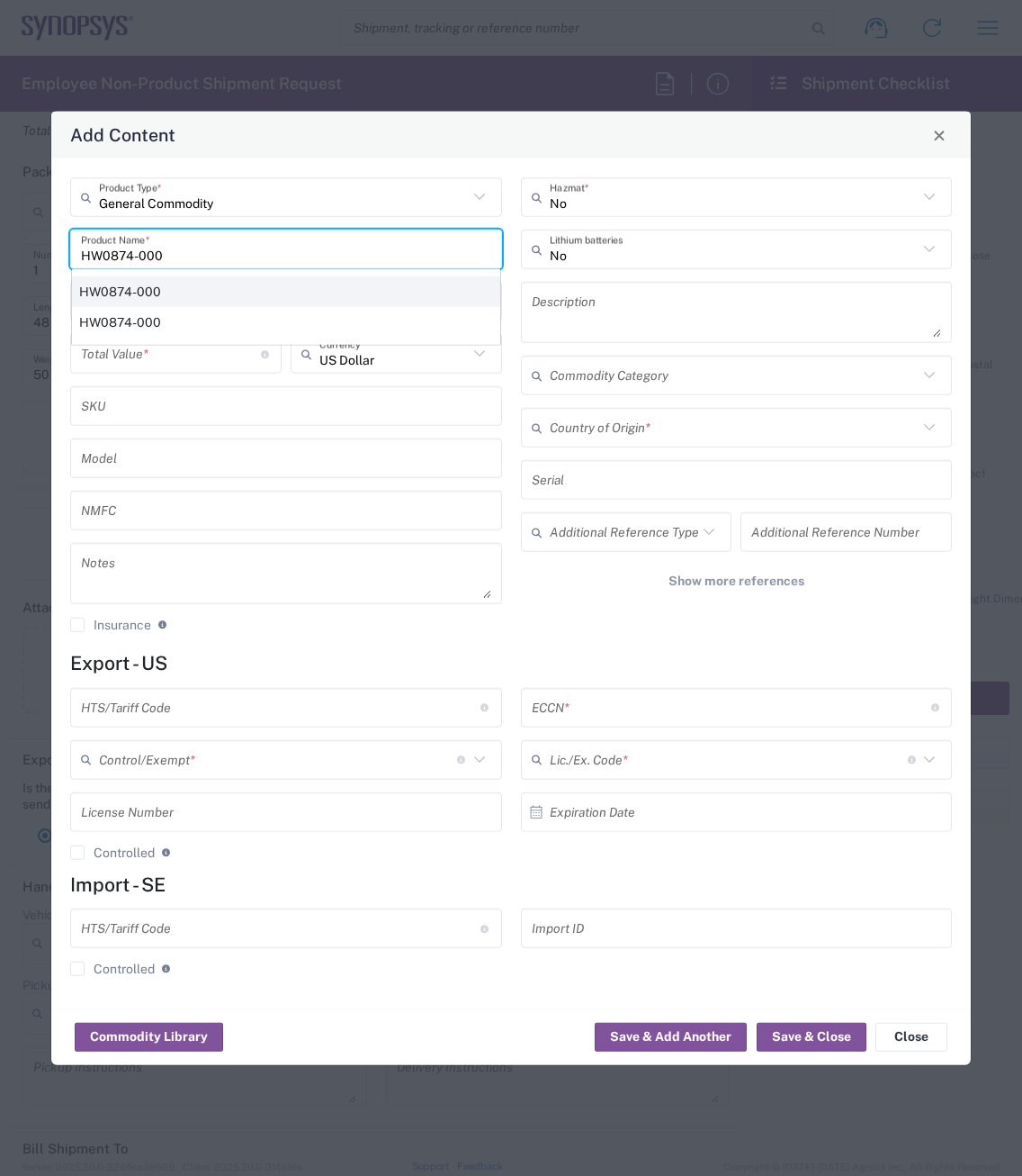 The height and width of the screenshot is (1176, 1022). Describe the element at coordinates (149, 1036) in the screenshot. I see `button: Commodity Library` at that location.